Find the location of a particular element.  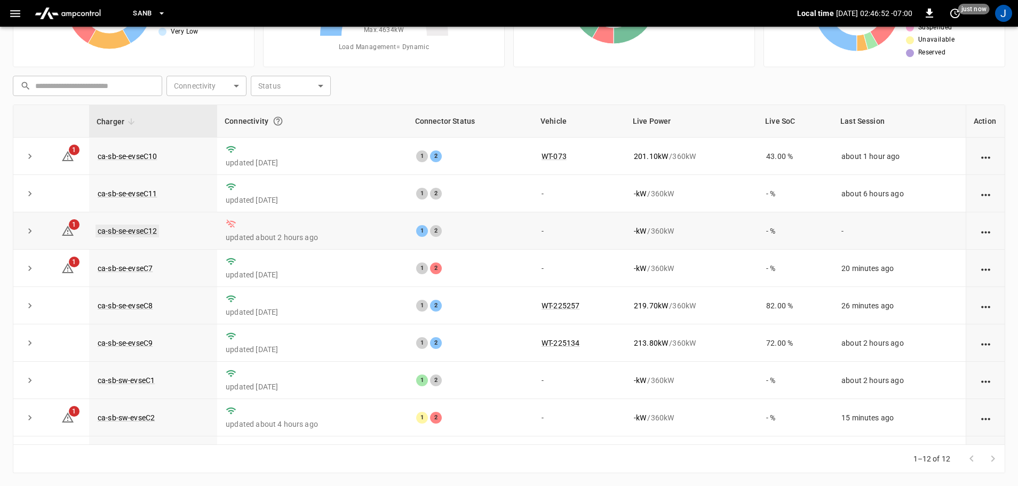

td: 43.00 % is located at coordinates (795, 156).